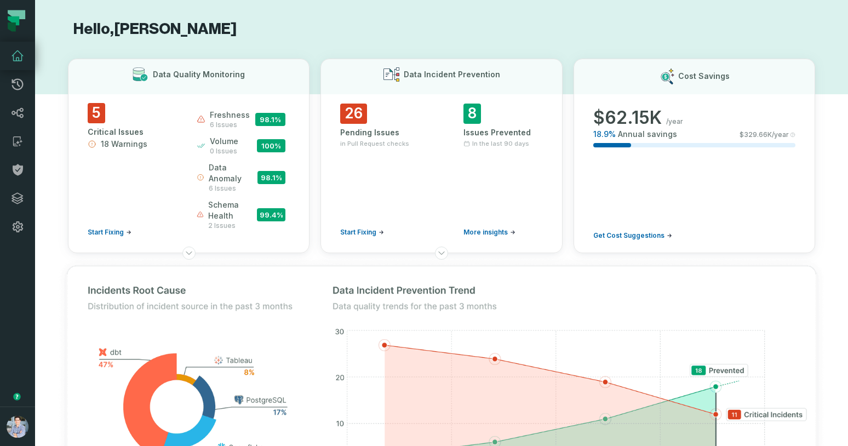 The image size is (848, 446). Describe the element at coordinates (232, 210) in the screenshot. I see `span: schema health` at that location.